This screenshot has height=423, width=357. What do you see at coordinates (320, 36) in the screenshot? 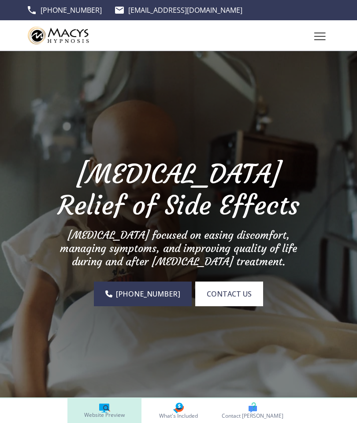
I see `button: Toggle hamburger navigation menu` at bounding box center [320, 36].